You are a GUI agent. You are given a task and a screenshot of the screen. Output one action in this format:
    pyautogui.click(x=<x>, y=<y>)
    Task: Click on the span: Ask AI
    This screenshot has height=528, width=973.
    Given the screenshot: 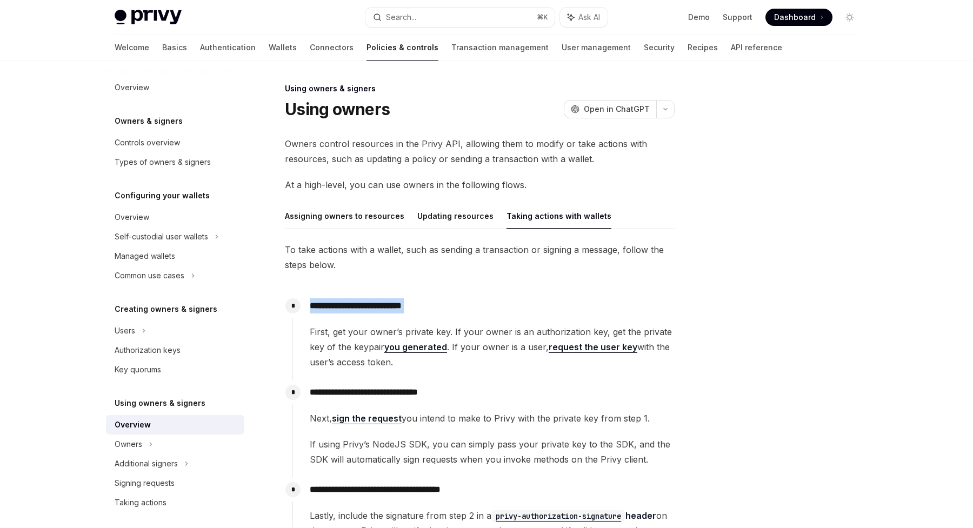 What is the action you would take?
    pyautogui.click(x=589, y=17)
    